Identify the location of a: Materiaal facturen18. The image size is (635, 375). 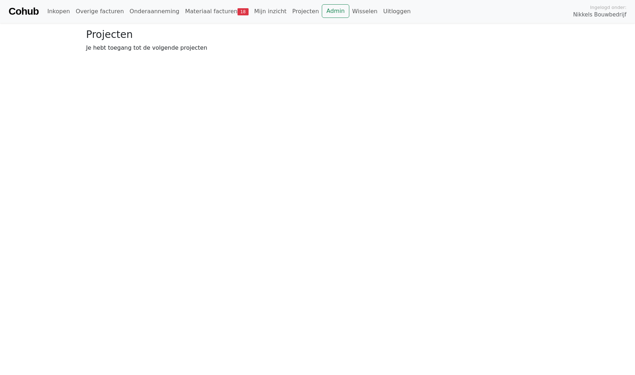
(217, 11).